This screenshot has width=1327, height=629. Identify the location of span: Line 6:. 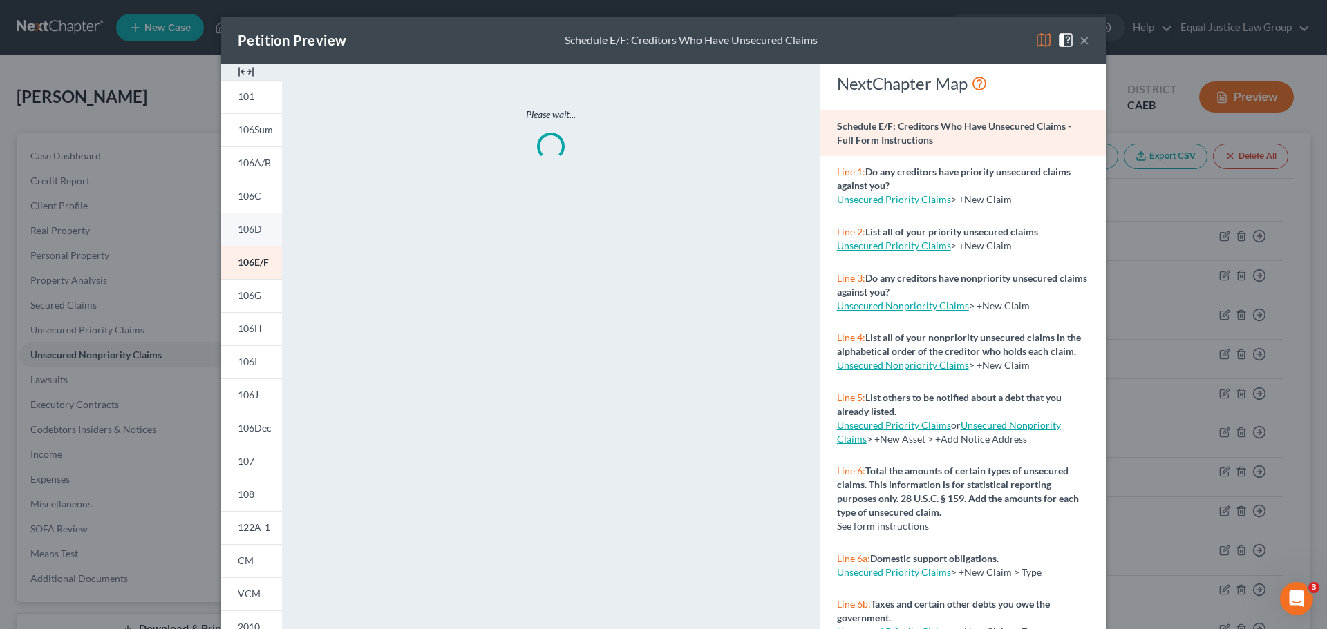
(851, 471).